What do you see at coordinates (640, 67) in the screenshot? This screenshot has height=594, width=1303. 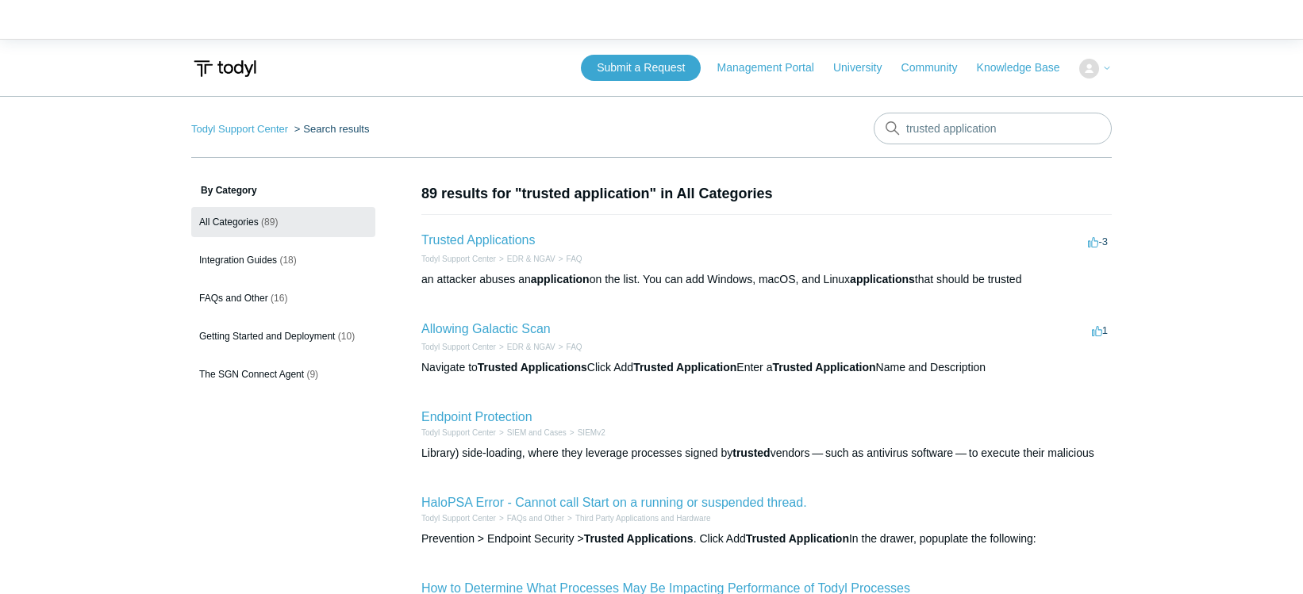 I see `a: Submit a Request` at bounding box center [640, 67].